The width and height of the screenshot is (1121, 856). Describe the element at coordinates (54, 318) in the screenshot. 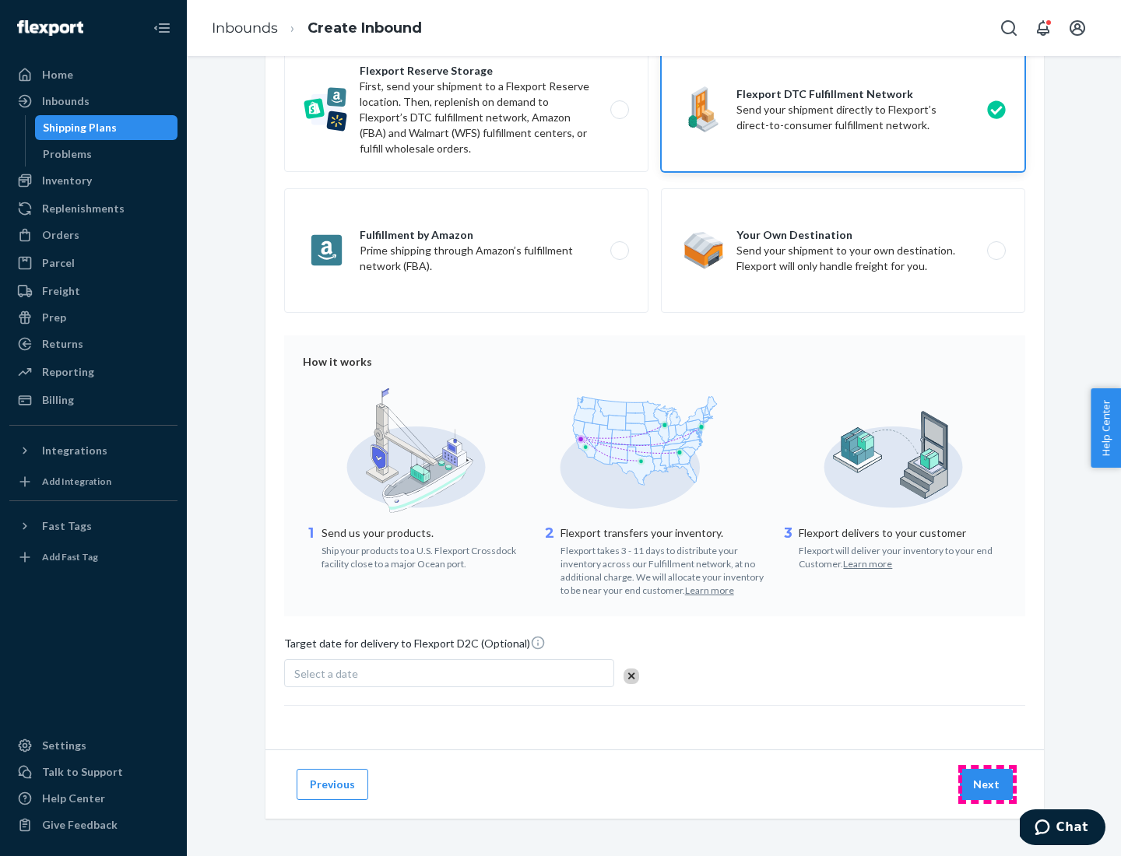

I see `div: Prep` at that location.